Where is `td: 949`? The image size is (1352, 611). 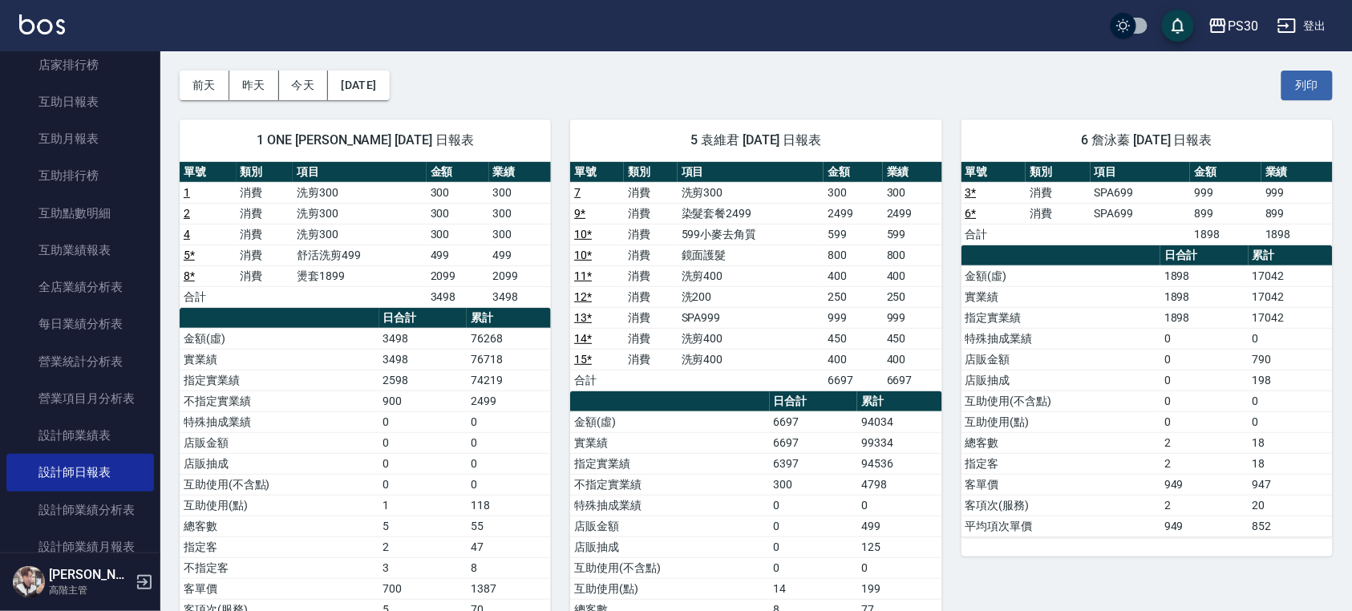
td: 949 is located at coordinates (1204, 484).